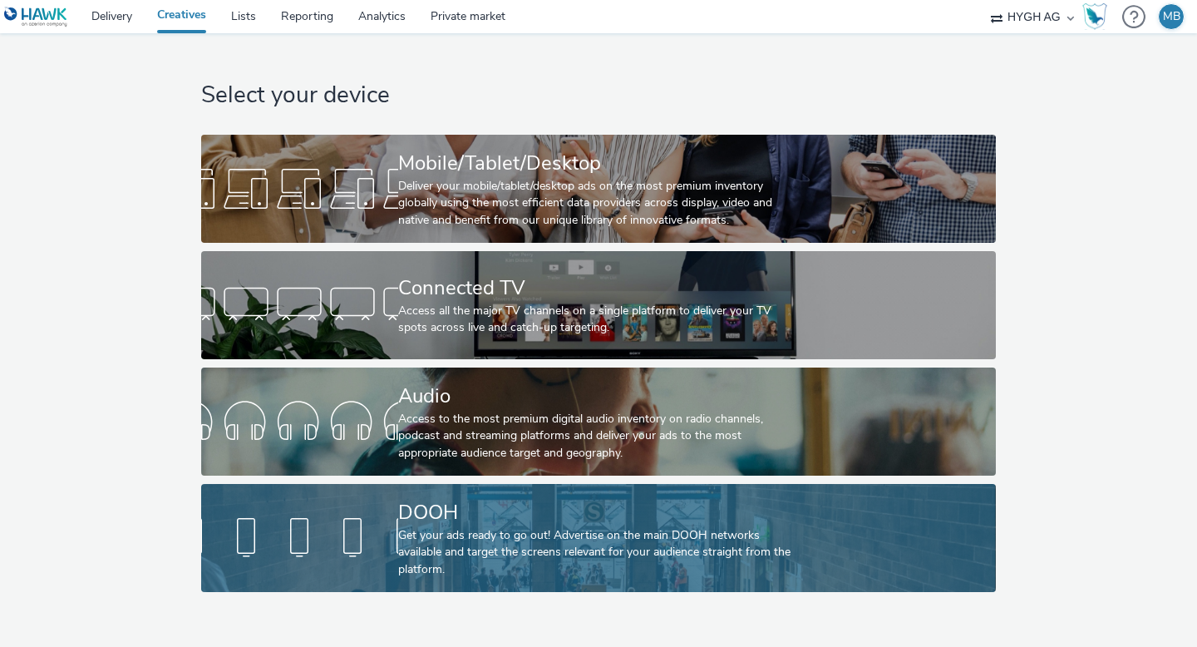 The height and width of the screenshot is (647, 1197). Describe the element at coordinates (595, 163) in the screenshot. I see `div: Mobile/Tablet/Desktop` at that location.